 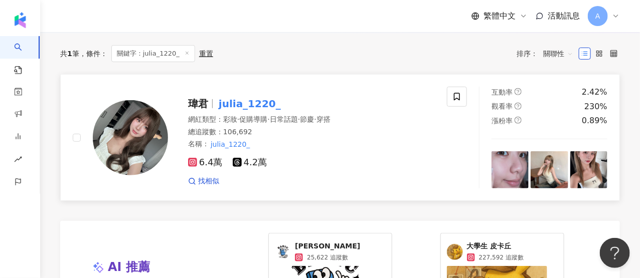 What do you see at coordinates (153, 54) in the screenshot?
I see `span: 關鍵字：julia_1220_` at bounding box center [153, 54].